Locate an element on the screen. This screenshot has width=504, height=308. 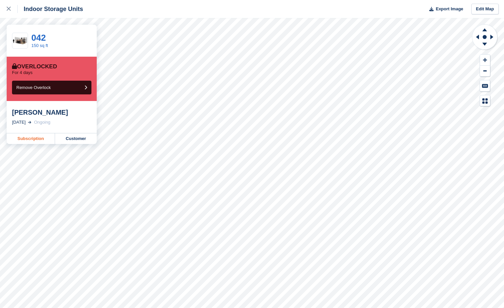
button: Keyboard Shortcuts is located at coordinates (485, 86).